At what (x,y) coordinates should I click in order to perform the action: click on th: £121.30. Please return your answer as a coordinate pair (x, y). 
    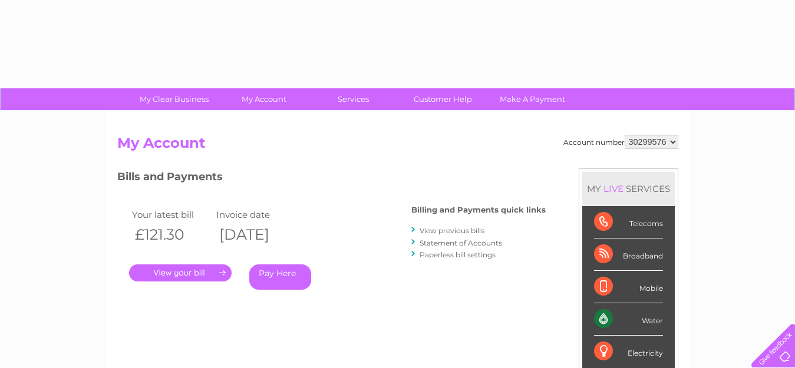
    Looking at the image, I should click on (172, 235).